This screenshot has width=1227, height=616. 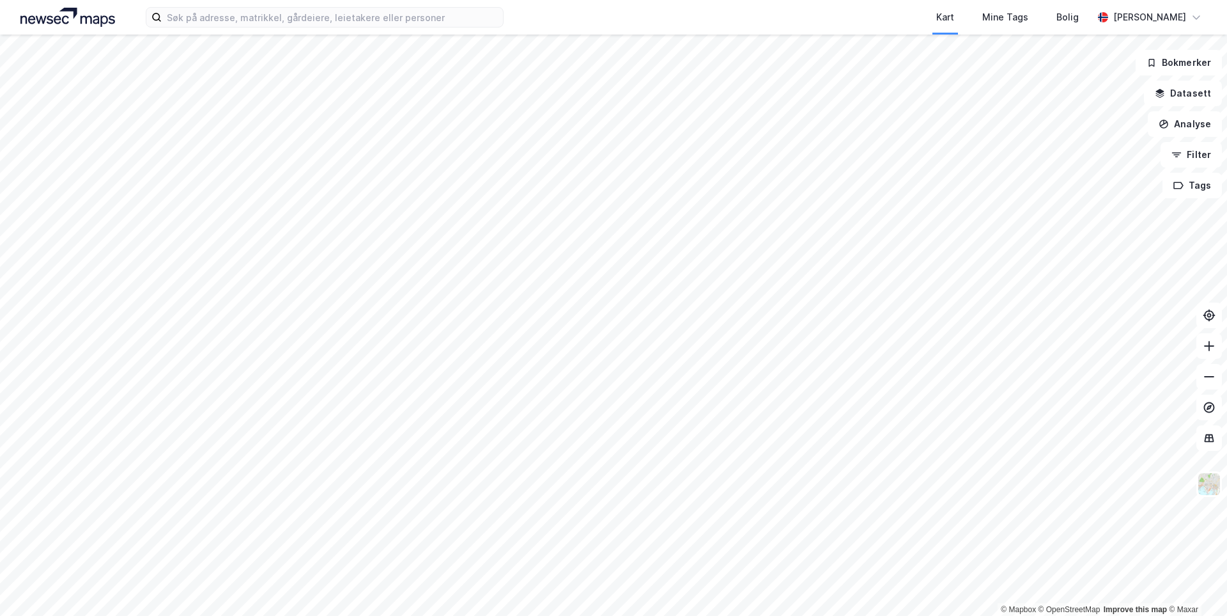 I want to click on div: Bolig, so click(x=1068, y=17).